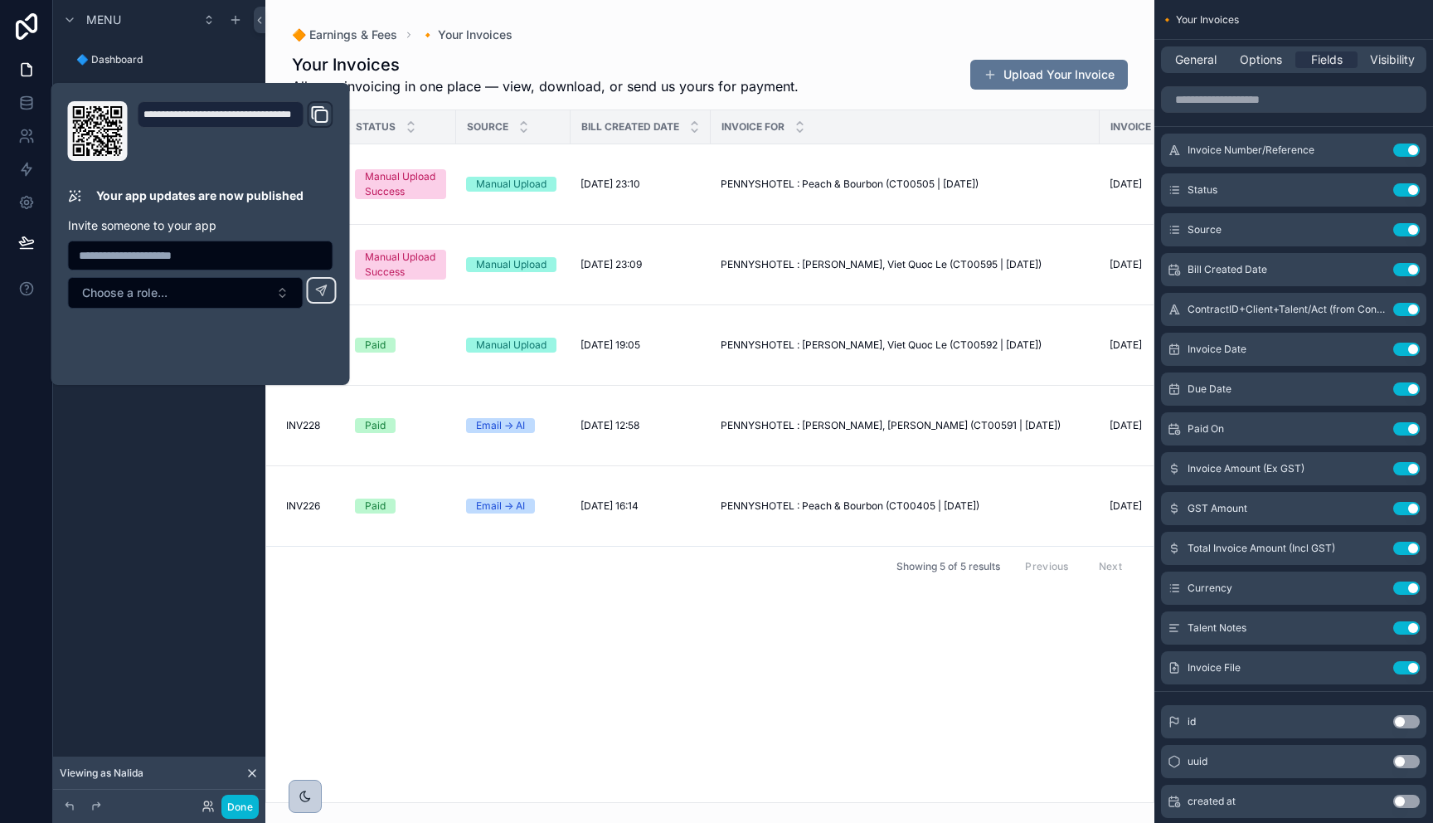 Image resolution: width=1433 pixels, height=823 pixels. I want to click on label: 🔷 Dashboard, so click(164, 60).